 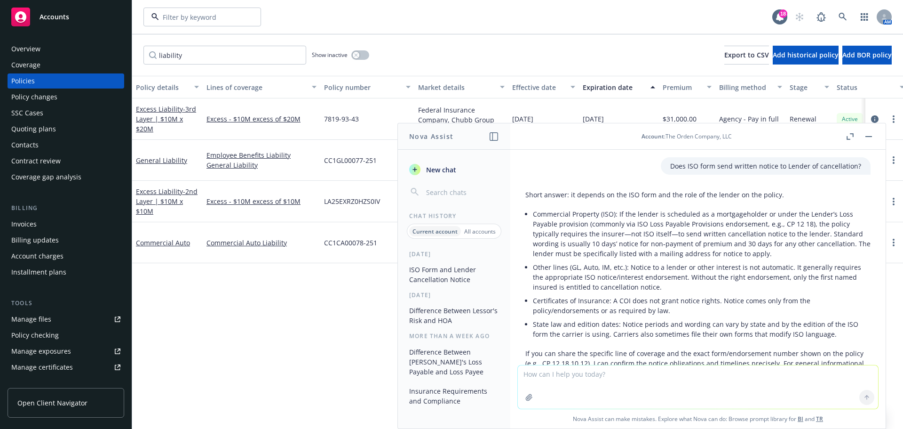 I want to click on a: Switch app, so click(x=865, y=17).